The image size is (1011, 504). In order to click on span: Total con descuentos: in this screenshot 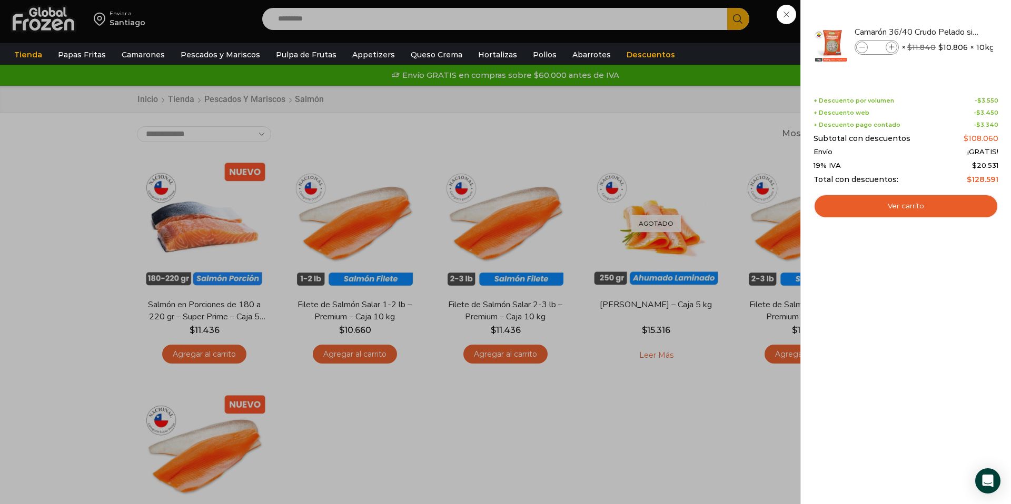, I will do `click(855, 179)`.